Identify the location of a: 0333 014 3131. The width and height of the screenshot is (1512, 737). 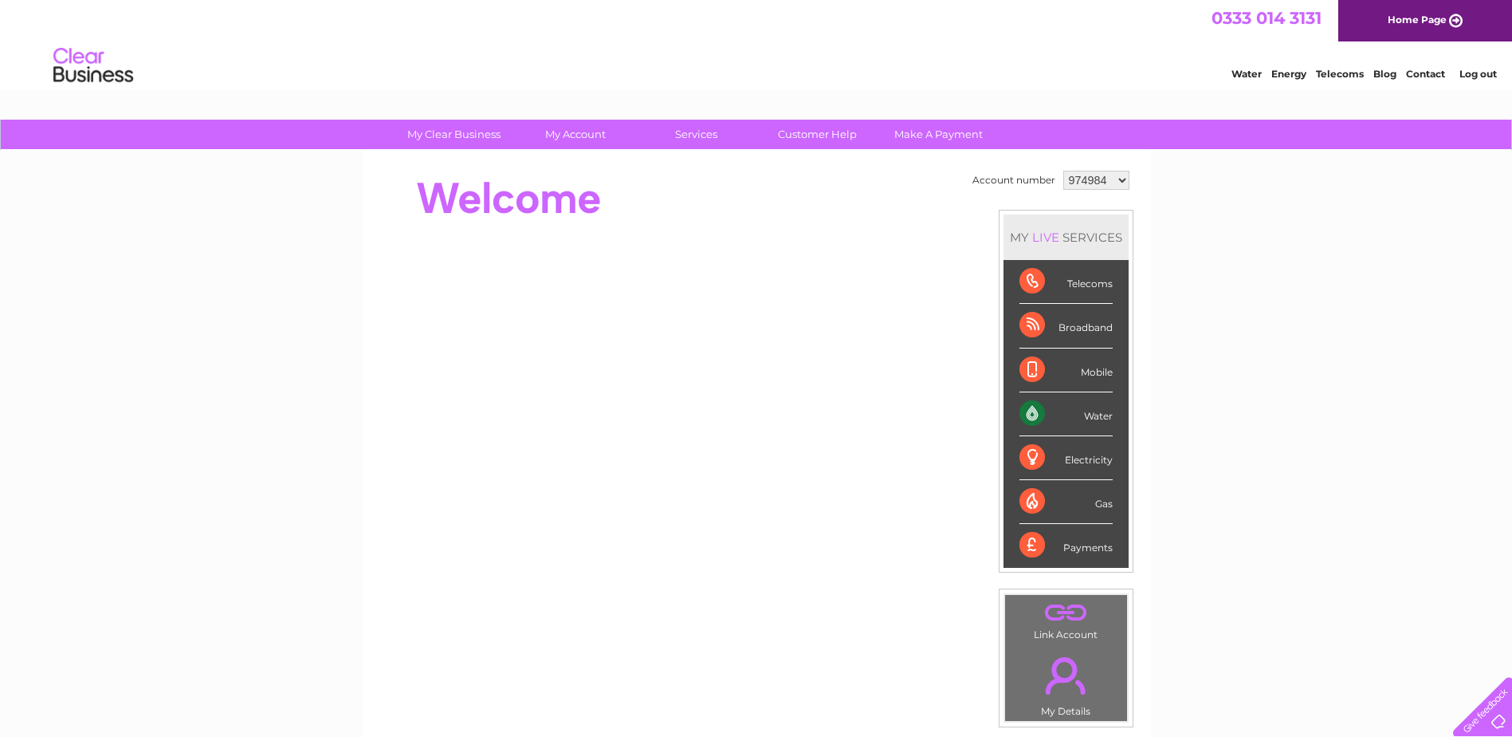
(1267, 18).